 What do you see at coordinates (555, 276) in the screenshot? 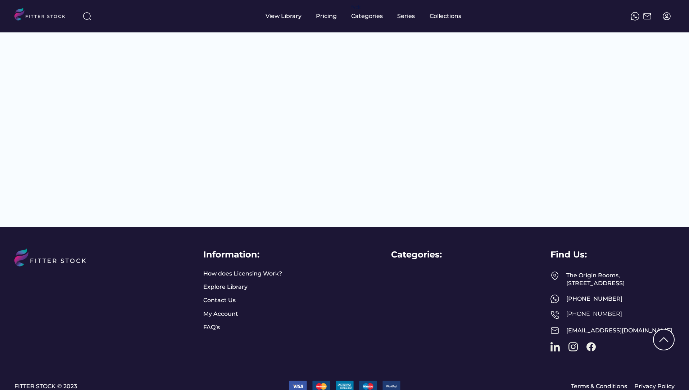
I see `img: Frame%2049.svg` at bounding box center [555, 276].